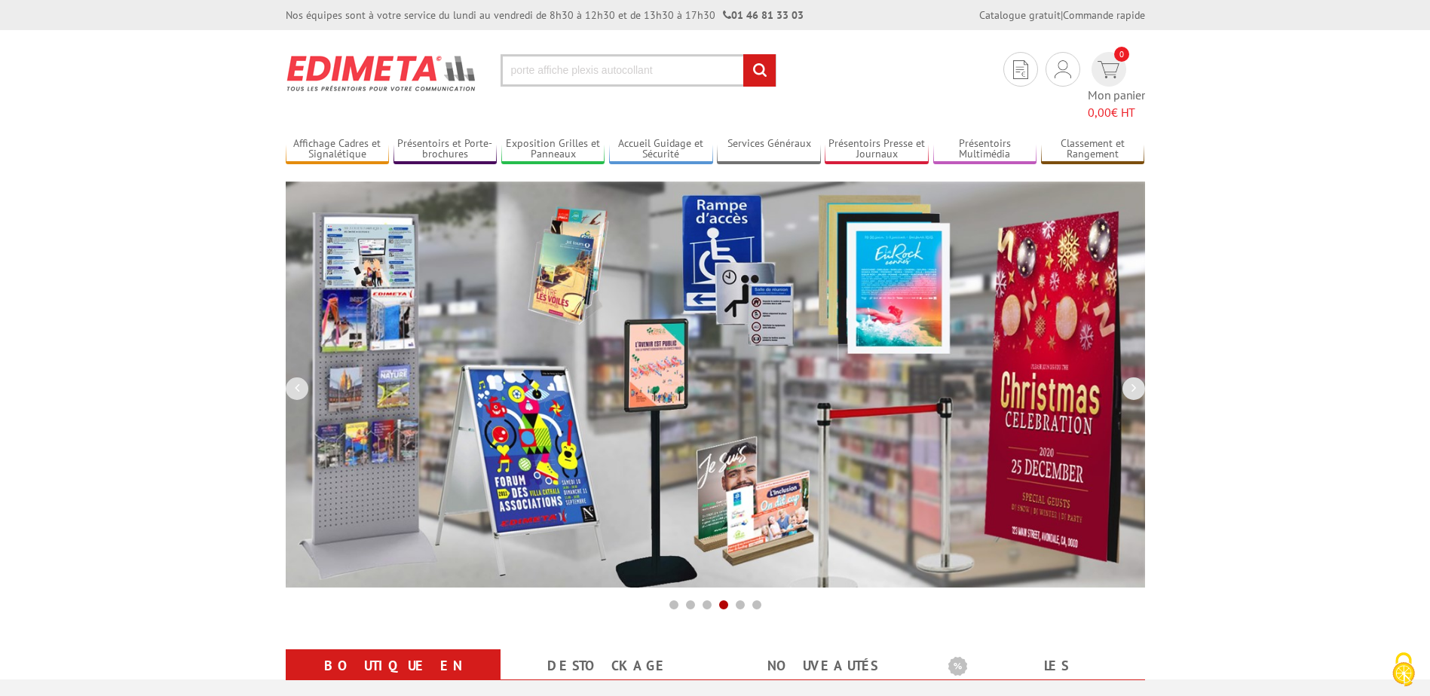 Image resolution: width=1430 pixels, height=696 pixels. I want to click on input: Rechercher un produit ou une référence..., so click(638, 70).